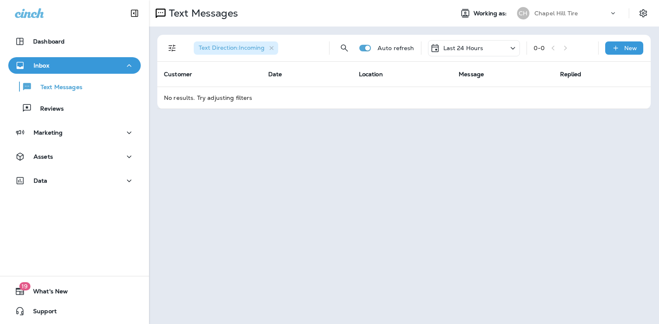 The height and width of the screenshot is (324, 659). What do you see at coordinates (404, 97) in the screenshot?
I see `td: No results. Try adjusting filters` at bounding box center [404, 97].